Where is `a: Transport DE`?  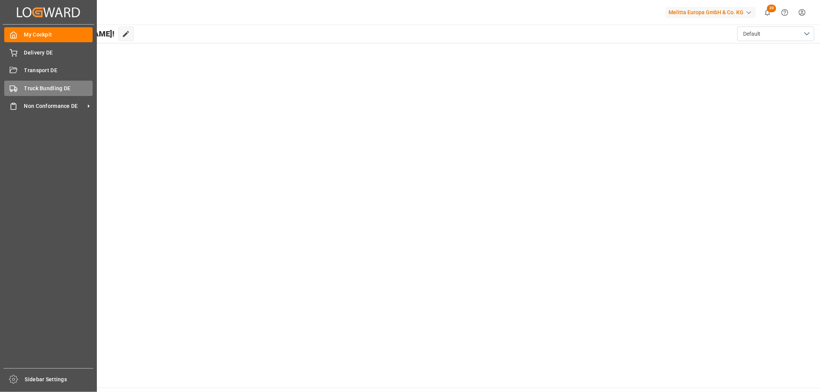
a: Transport DE is located at coordinates (48, 70).